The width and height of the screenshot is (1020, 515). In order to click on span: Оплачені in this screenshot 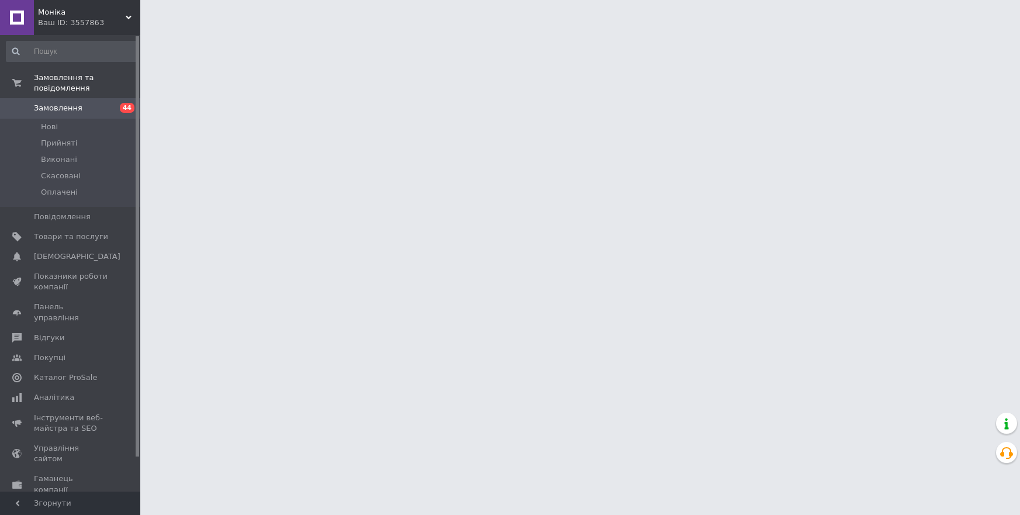, I will do `click(59, 192)`.